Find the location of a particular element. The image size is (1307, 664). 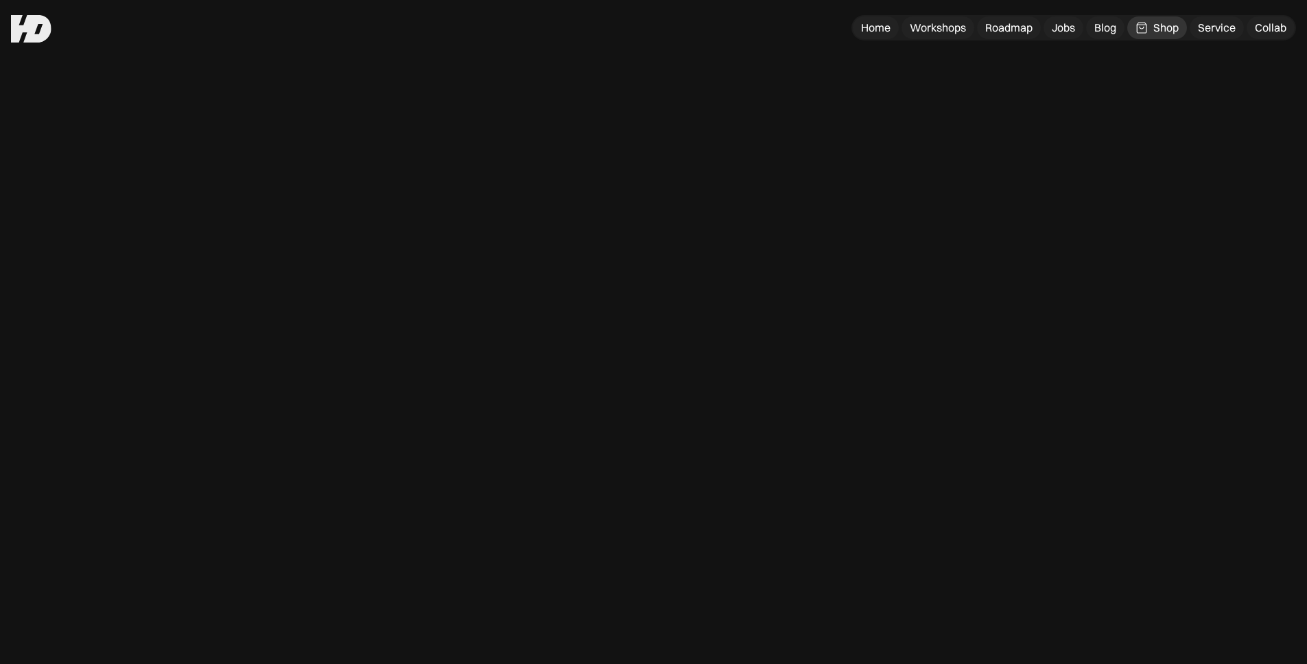

a: Service is located at coordinates (1217, 27).